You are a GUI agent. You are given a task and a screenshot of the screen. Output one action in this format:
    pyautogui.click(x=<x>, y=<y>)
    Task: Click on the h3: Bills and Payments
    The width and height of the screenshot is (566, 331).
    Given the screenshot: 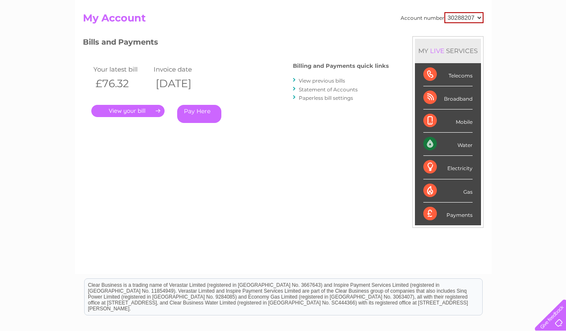 What is the action you would take?
    pyautogui.click(x=236, y=43)
    